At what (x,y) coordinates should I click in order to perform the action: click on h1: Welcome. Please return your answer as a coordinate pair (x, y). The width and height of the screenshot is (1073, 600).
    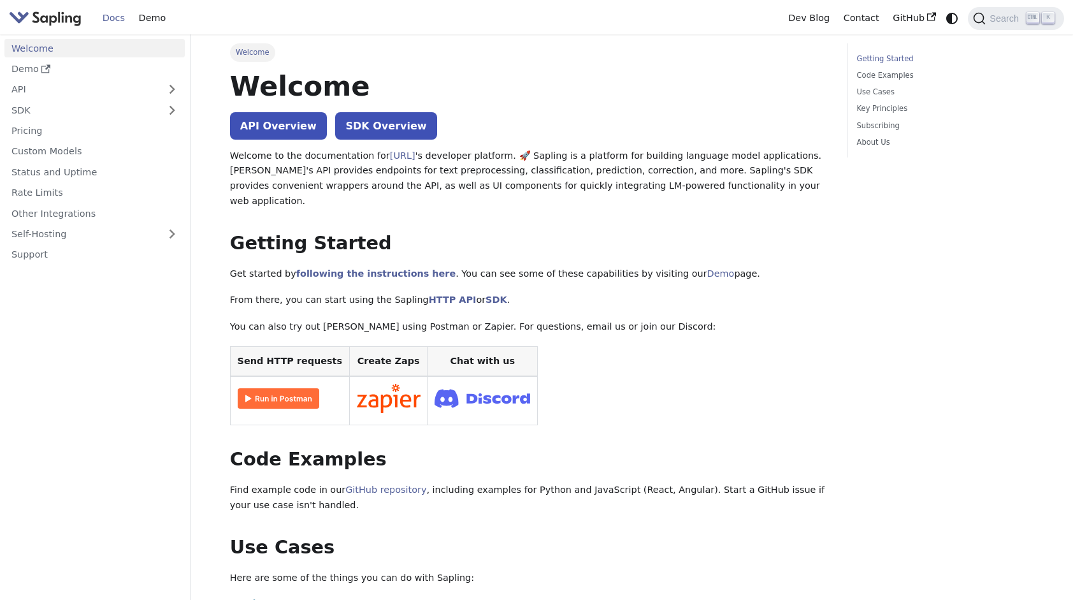
    Looking at the image, I should click on (530, 86).